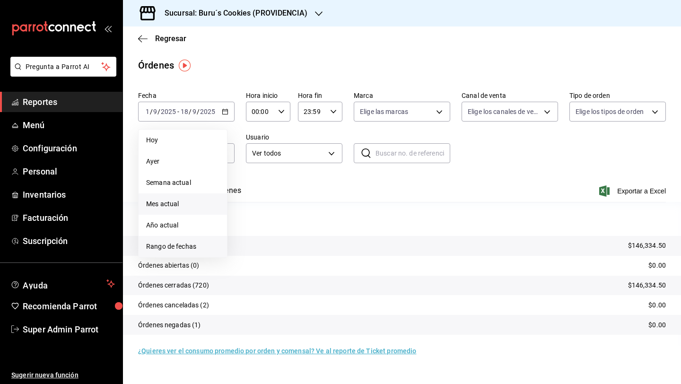 Image resolution: width=681 pixels, height=384 pixels. Describe the element at coordinates (169, 265) in the screenshot. I see `p: Órdenes abiertas (0)` at that location.